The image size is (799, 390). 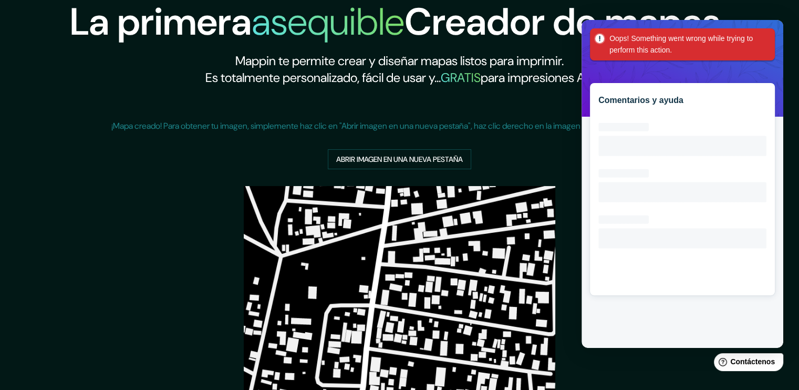 I want to click on div: Oops! Something went wrong while trying to perform this action., so click(x=103, y=24).